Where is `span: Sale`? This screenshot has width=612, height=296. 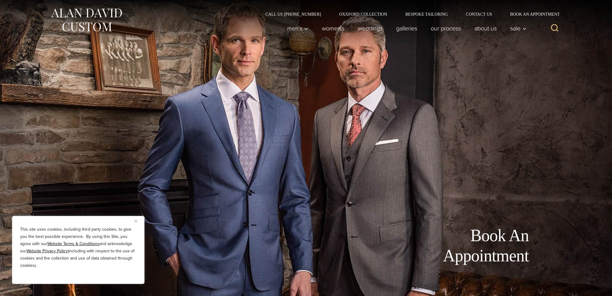 span: Sale is located at coordinates (518, 28).